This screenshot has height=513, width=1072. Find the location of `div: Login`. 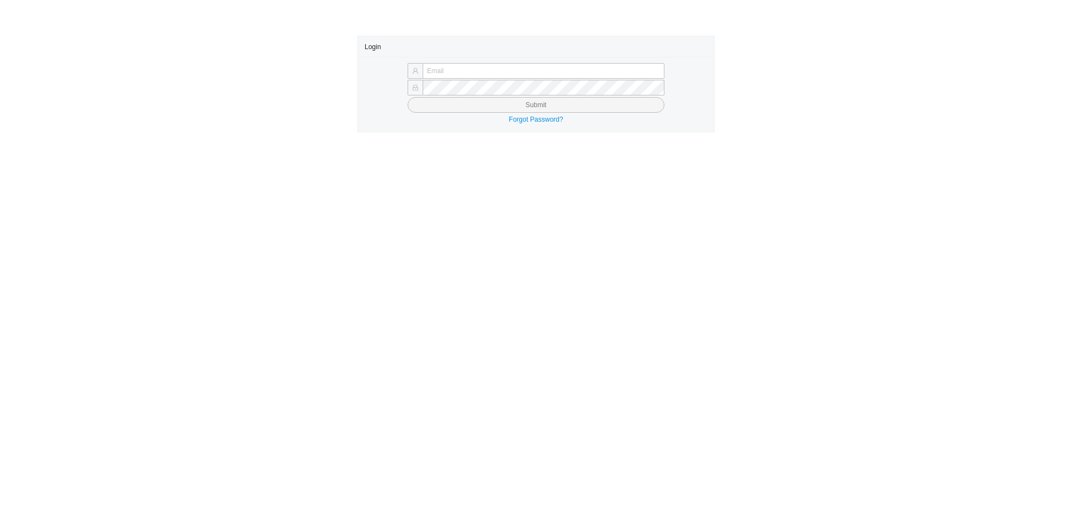

div: Login is located at coordinates (536, 46).